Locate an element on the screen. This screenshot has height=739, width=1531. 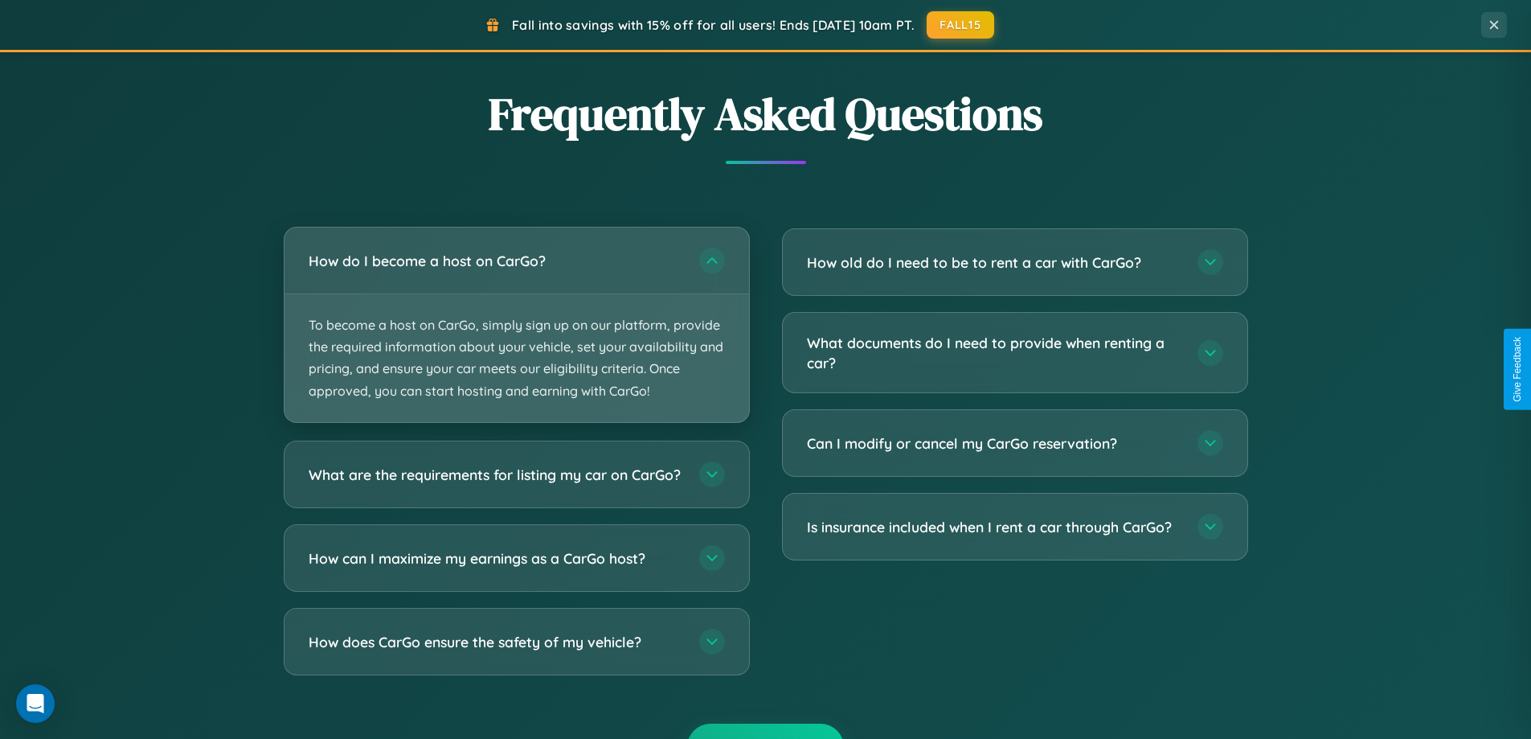
h3: How do I become a host on CarGo? is located at coordinates (496, 260).